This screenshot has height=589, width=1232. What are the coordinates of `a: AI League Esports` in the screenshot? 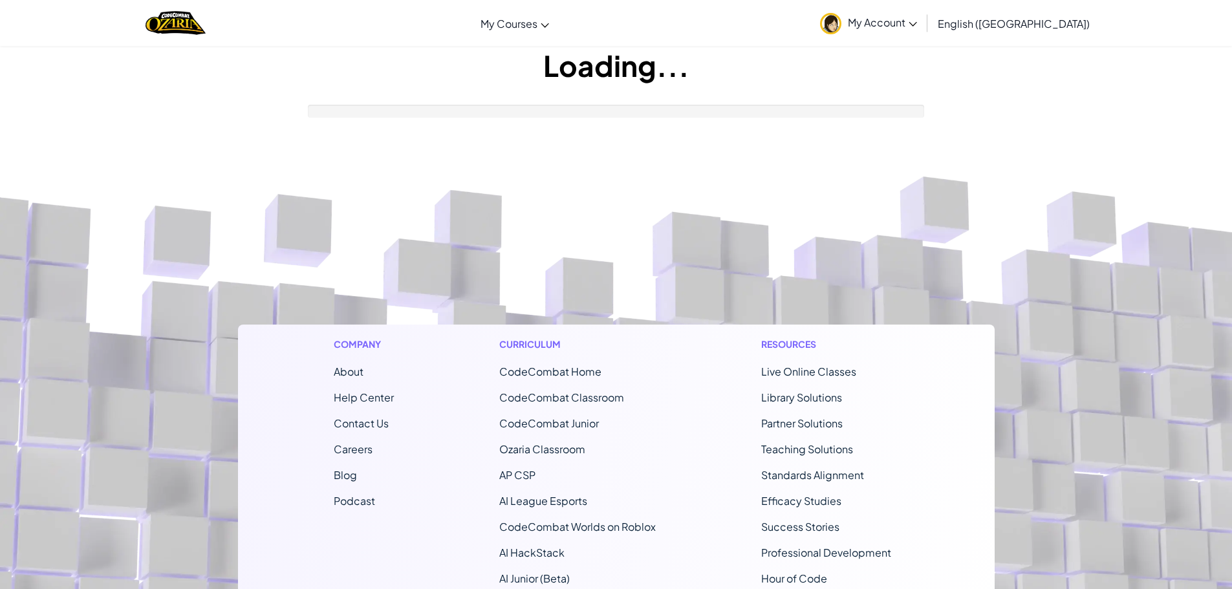 It's located at (543, 501).